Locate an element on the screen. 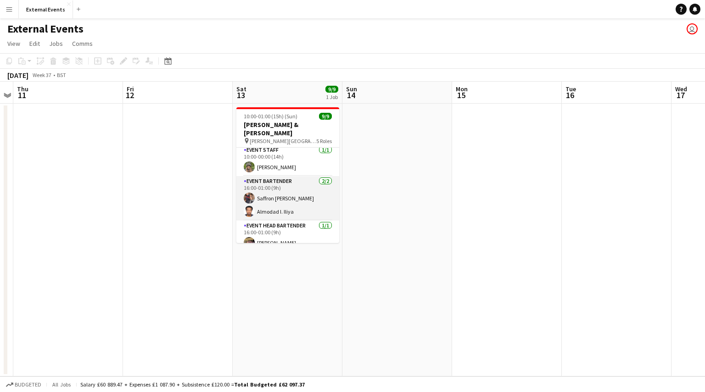  span: All jobs is located at coordinates (61, 385).